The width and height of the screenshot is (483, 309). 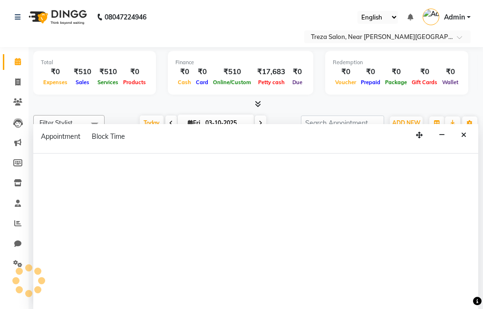 What do you see at coordinates (346, 82) in the screenshot?
I see `span: Voucher` at bounding box center [346, 82].